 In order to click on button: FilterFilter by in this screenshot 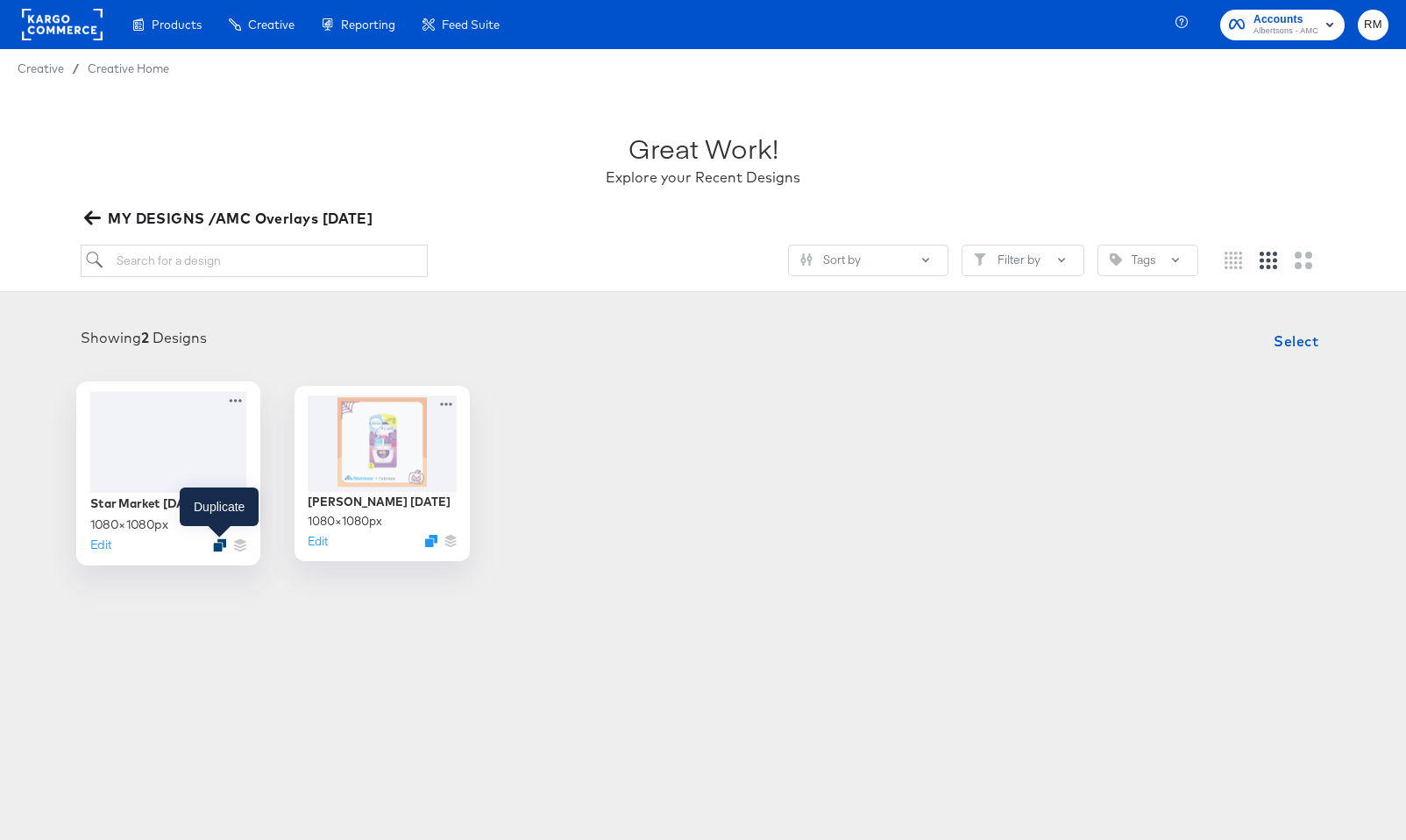, I will do `click(1023, 260)`.